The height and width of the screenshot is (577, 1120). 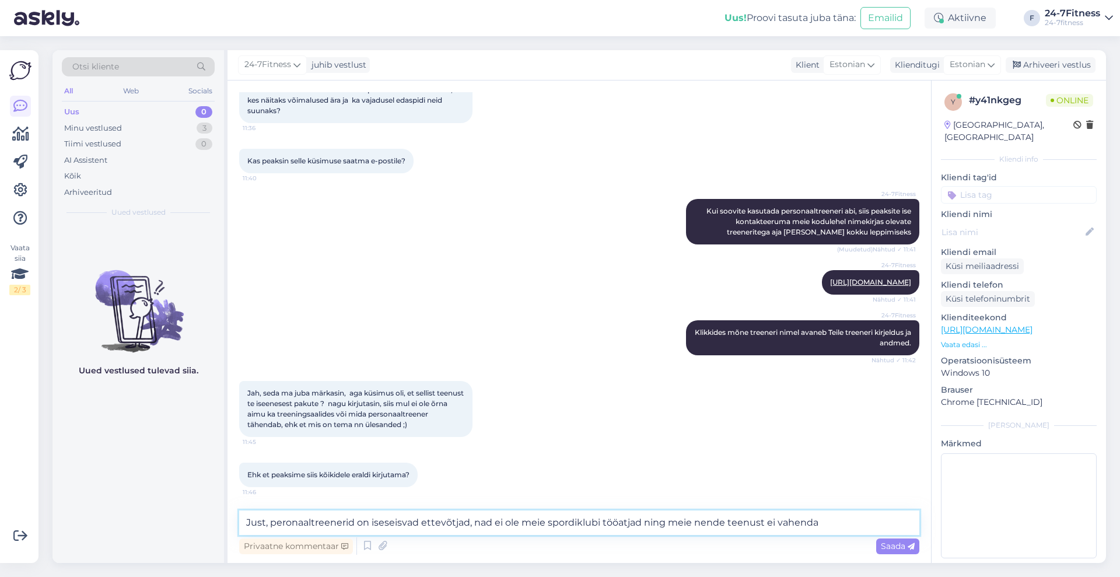 I want to click on div: All, so click(x=68, y=91).